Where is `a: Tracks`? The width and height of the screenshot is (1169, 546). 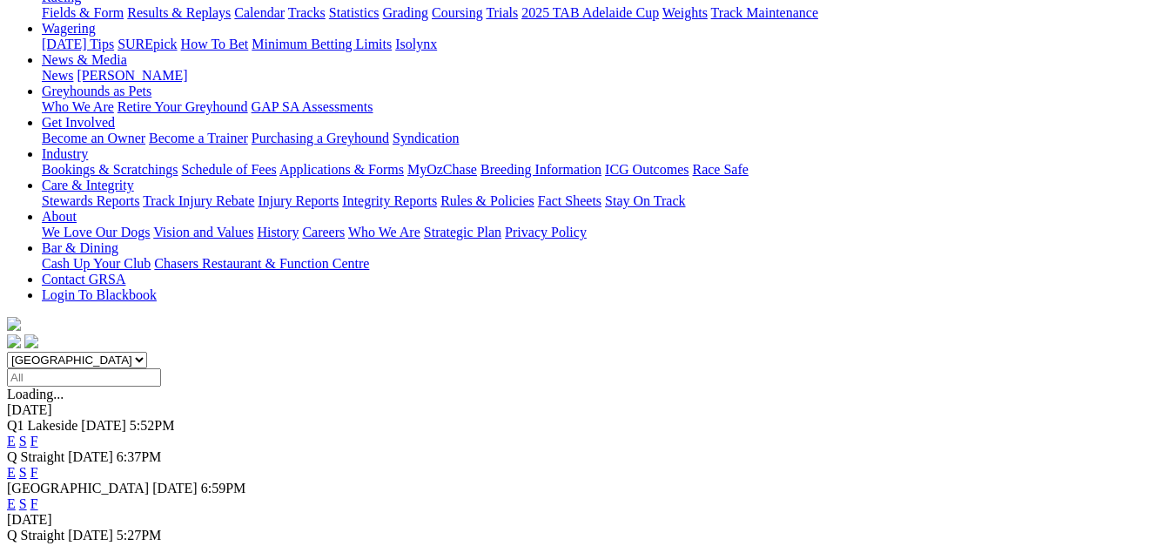
a: Tracks is located at coordinates (306, 12).